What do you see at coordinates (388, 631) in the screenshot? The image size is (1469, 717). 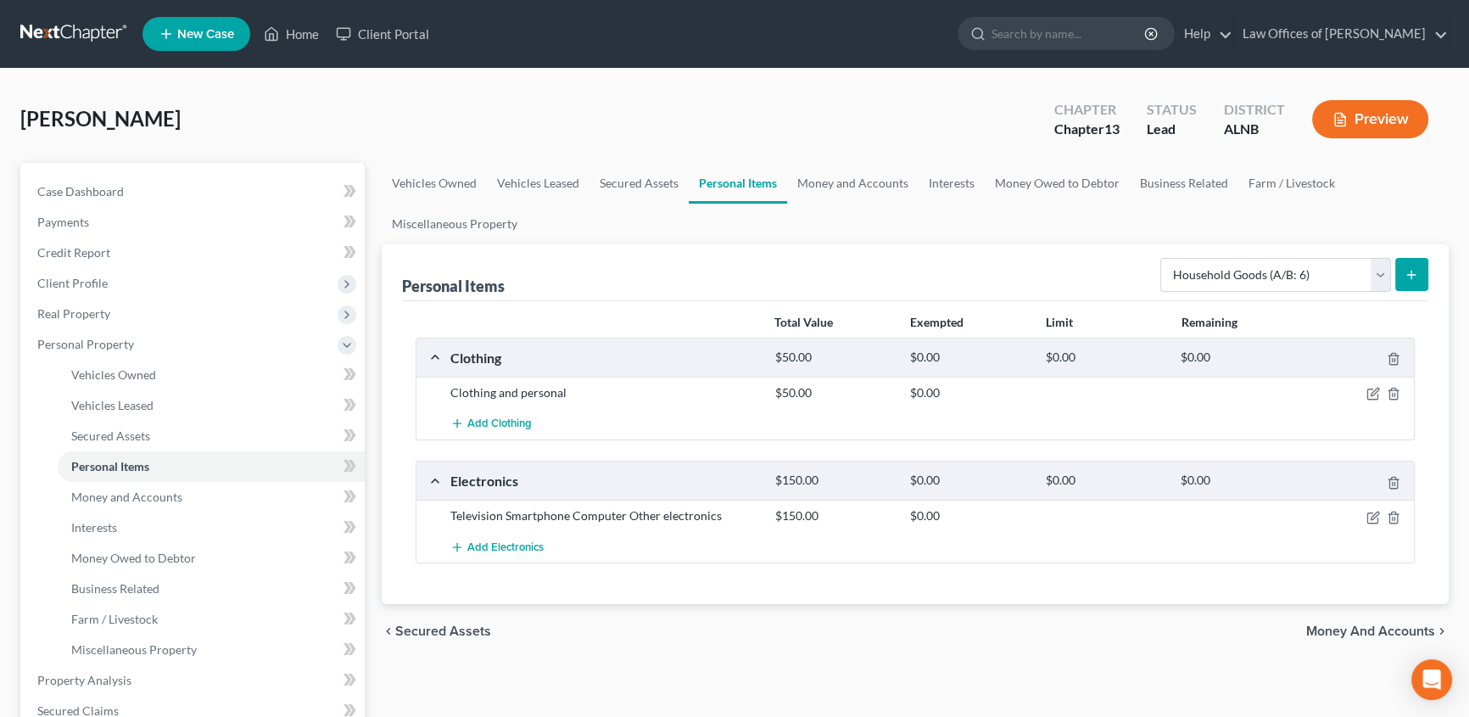 I see `i: chevron_left` at bounding box center [388, 631].